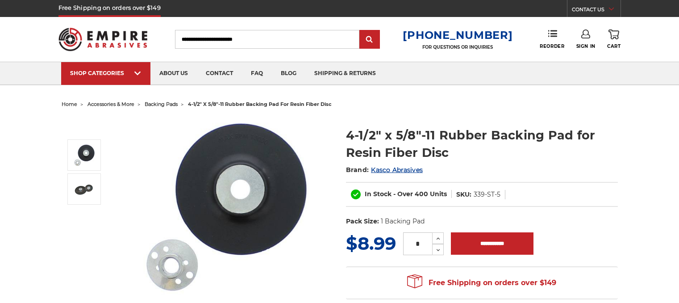 The height and width of the screenshot is (303, 679). Describe the element at coordinates (219, 73) in the screenshot. I see `a: contact` at that location.